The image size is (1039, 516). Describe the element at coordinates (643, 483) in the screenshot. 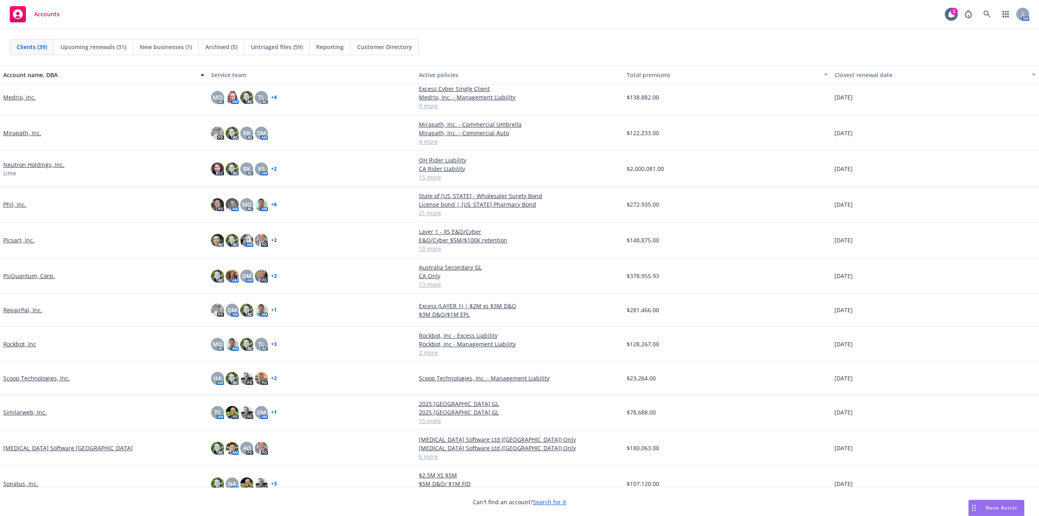

I see `span: $107,120.00` at that location.